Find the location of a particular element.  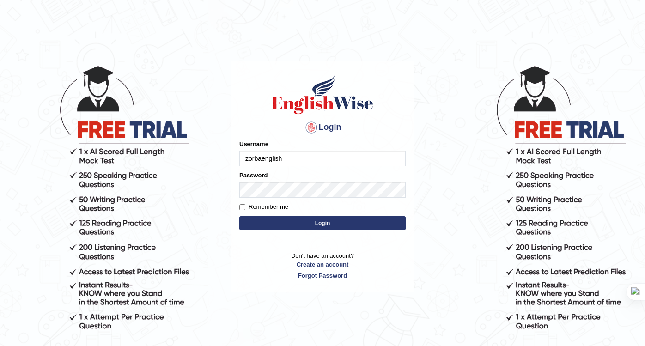

img: Logo of English Wise sign in for intelligent practice with AI is located at coordinates (322, 95).